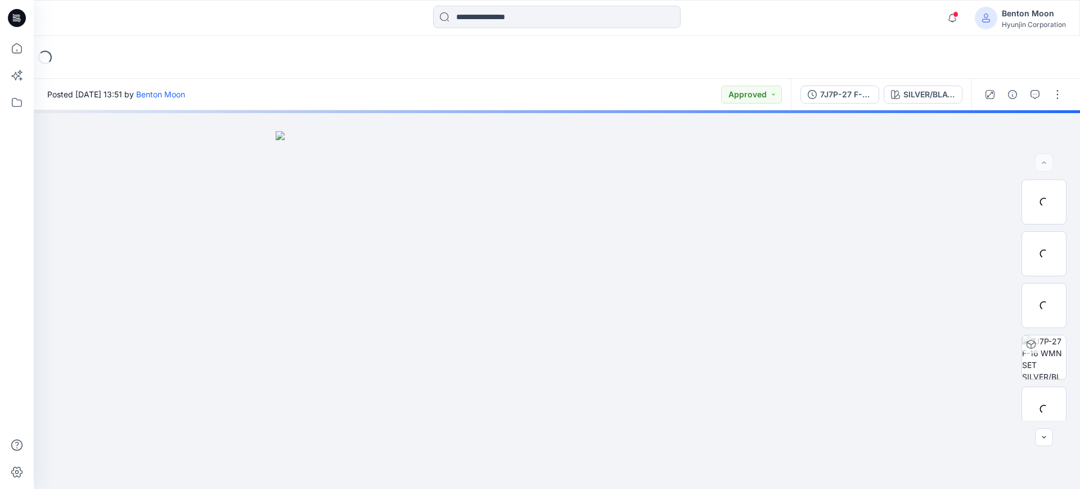 The height and width of the screenshot is (489, 1080). I want to click on button: SILVER/BLACK/WHITE, so click(923, 94).